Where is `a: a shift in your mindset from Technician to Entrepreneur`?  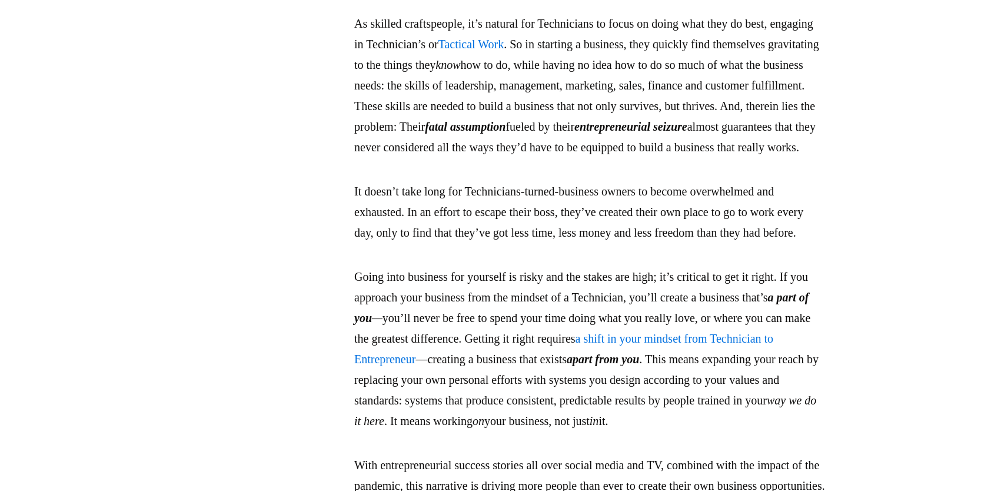
a: a shift in your mindset from Technician to Entrepreneur is located at coordinates (564, 349).